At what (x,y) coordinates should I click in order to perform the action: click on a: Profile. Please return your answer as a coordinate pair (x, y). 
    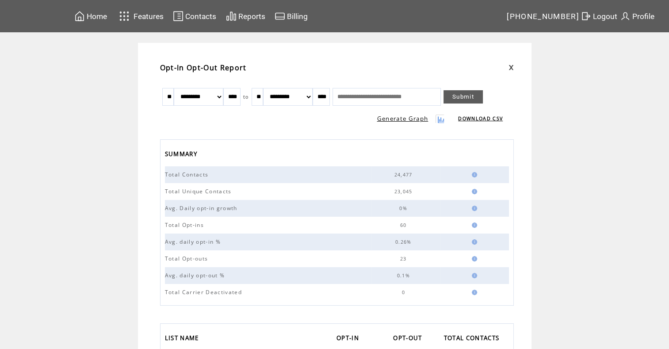
    Looking at the image, I should click on (637, 16).